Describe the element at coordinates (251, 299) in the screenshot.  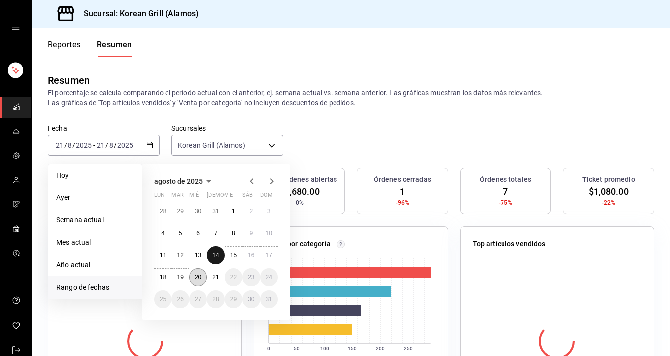
I see `button: 30 de agosto de 2025` at that location.